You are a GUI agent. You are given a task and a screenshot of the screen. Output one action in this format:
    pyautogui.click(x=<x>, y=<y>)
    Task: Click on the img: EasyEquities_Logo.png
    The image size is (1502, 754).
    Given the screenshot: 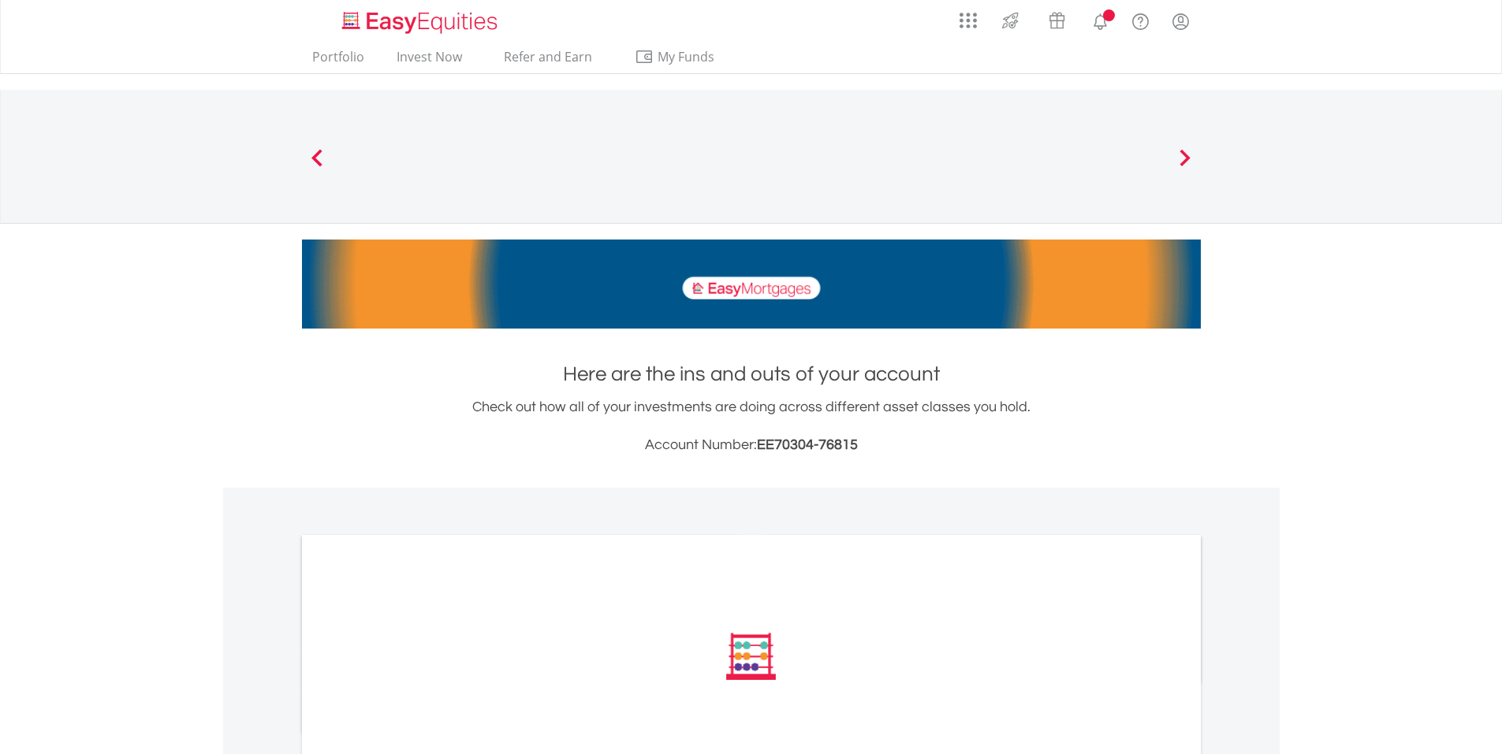 What is the action you would take?
    pyautogui.click(x=421, y=22)
    